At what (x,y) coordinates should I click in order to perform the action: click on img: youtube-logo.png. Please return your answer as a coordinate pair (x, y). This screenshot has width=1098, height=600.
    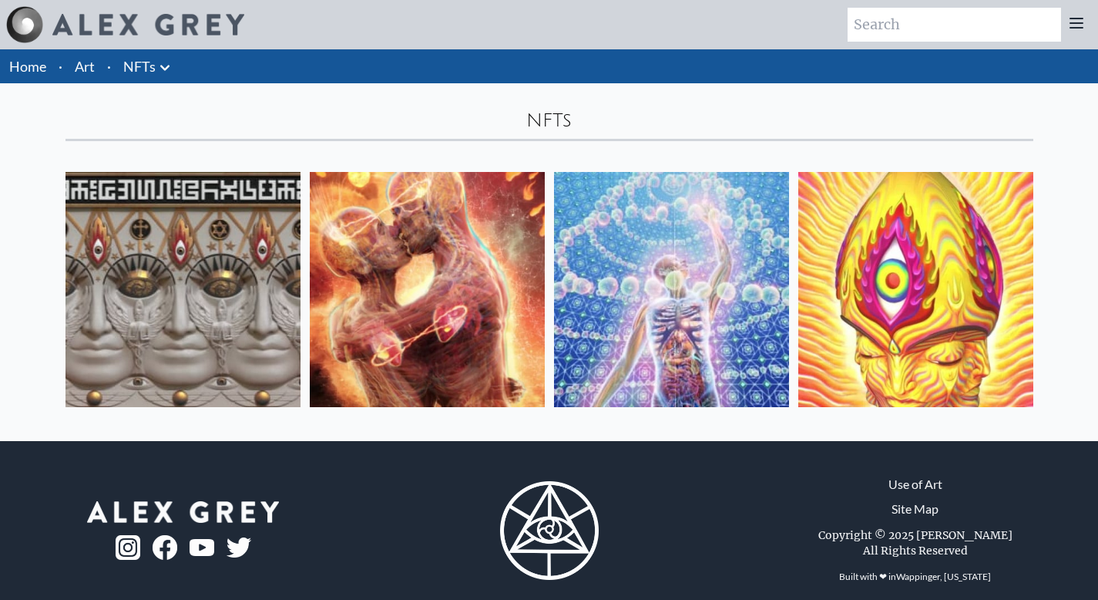
    Looking at the image, I should click on (202, 547).